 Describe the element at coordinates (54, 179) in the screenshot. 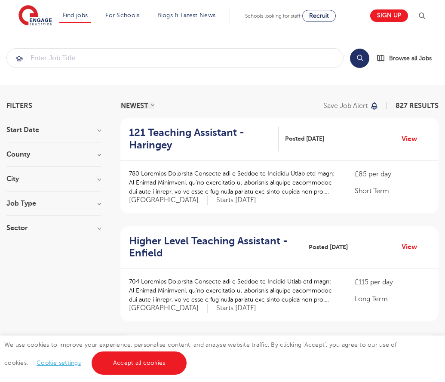

I see `h3: City` at that location.